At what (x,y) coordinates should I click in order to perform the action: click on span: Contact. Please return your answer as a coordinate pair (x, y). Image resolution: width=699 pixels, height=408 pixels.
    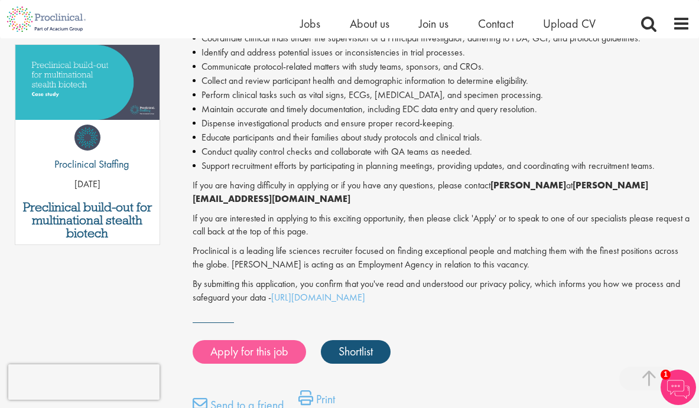
    Looking at the image, I should click on (496, 24).